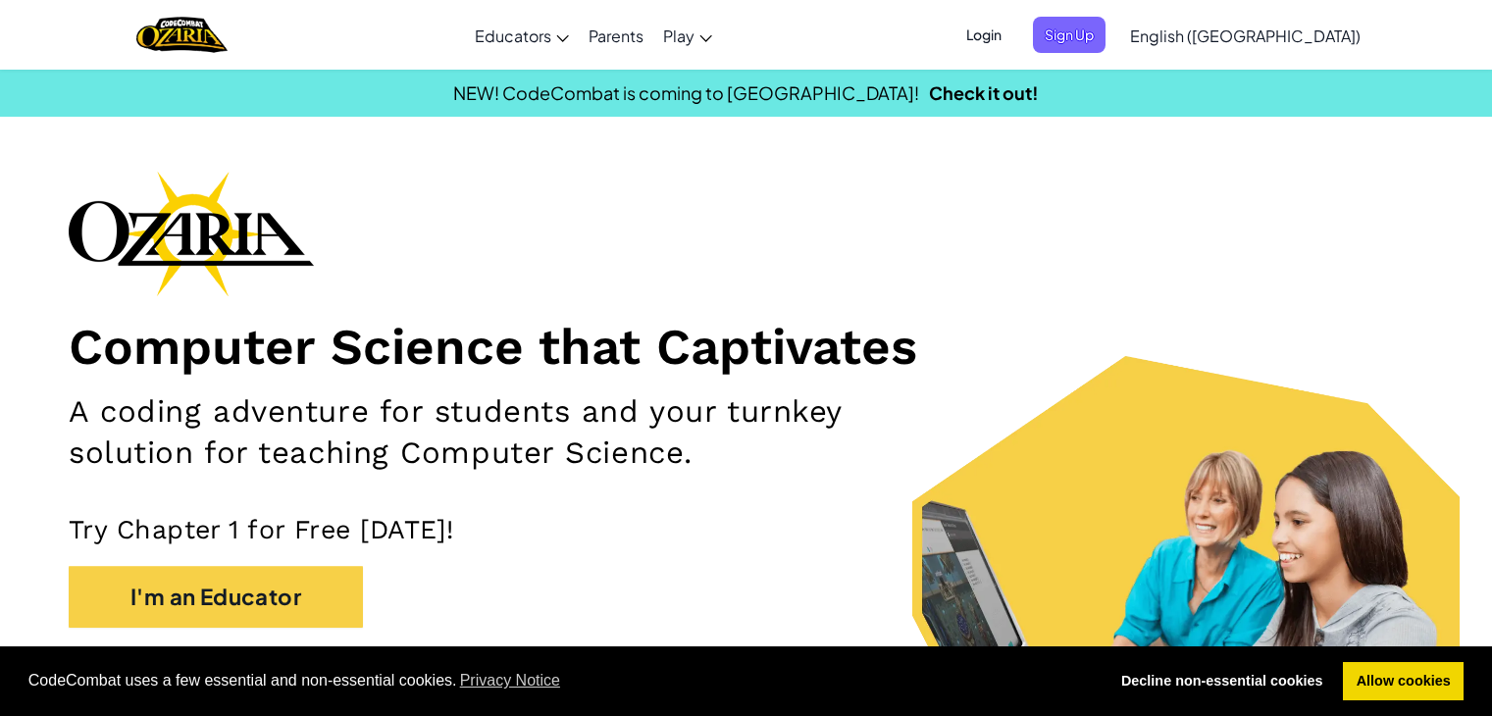  Describe the element at coordinates (616, 35) in the screenshot. I see `a: Parents` at that location.